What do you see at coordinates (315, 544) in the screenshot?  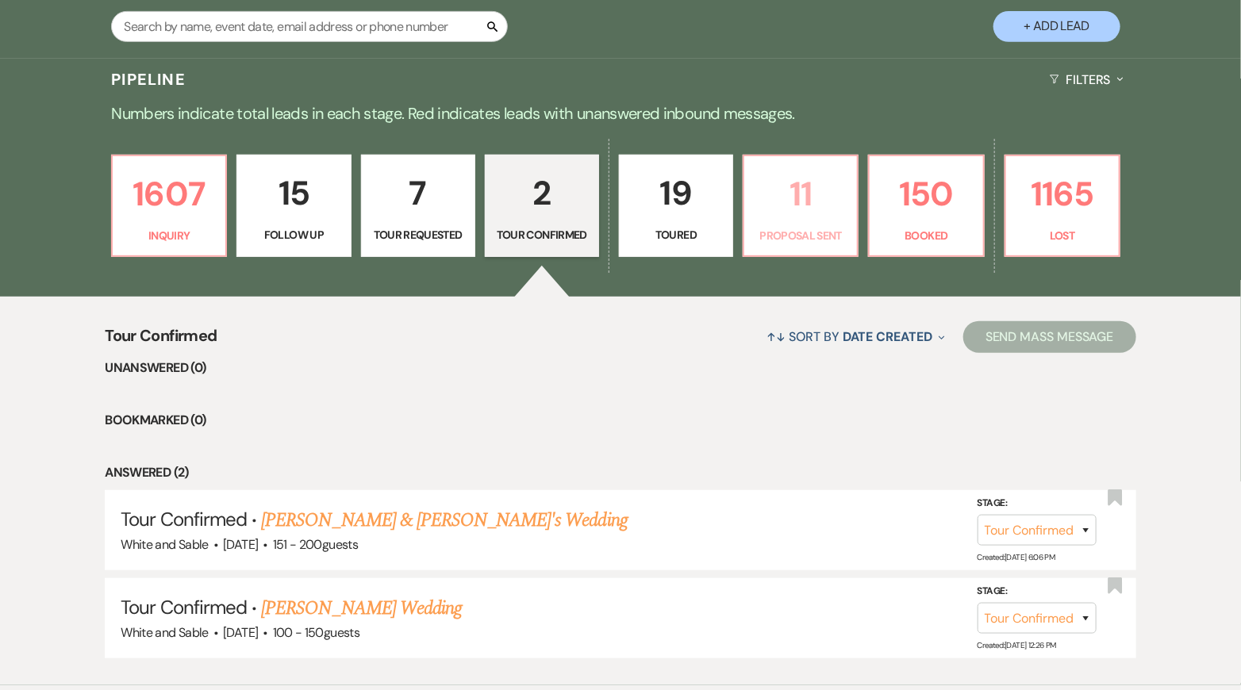 I see `span: 151 - 200 guests` at bounding box center [315, 544].